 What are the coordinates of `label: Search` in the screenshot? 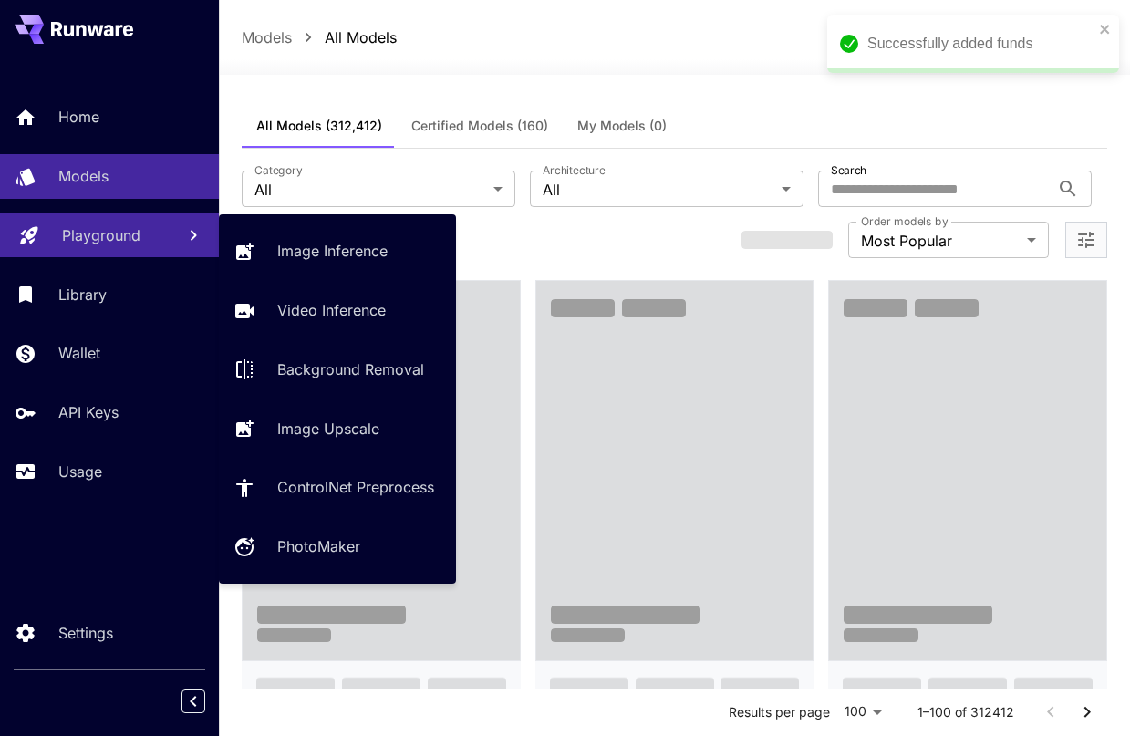 It's located at (848, 170).